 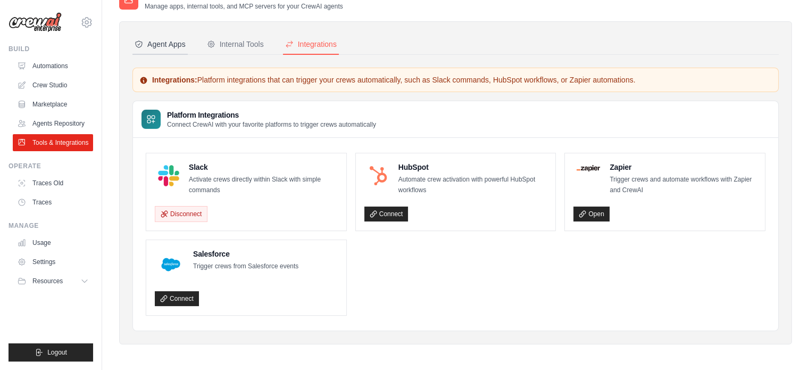 What do you see at coordinates (473, 185) in the screenshot?
I see `p: Automate crew activation with powerful HubSpot workflows` at bounding box center [473, 185].